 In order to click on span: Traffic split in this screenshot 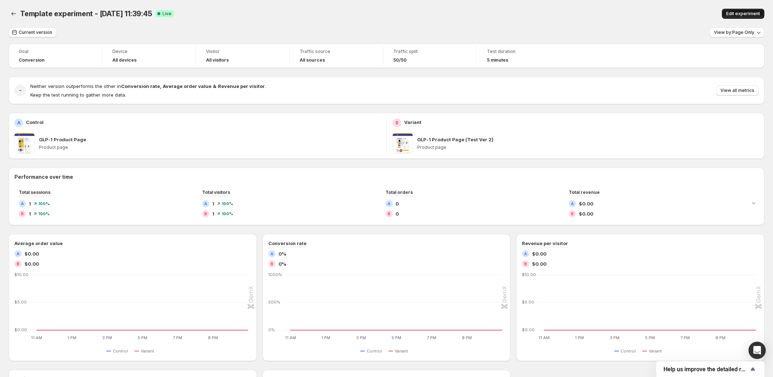, I will do `click(430, 51)`.